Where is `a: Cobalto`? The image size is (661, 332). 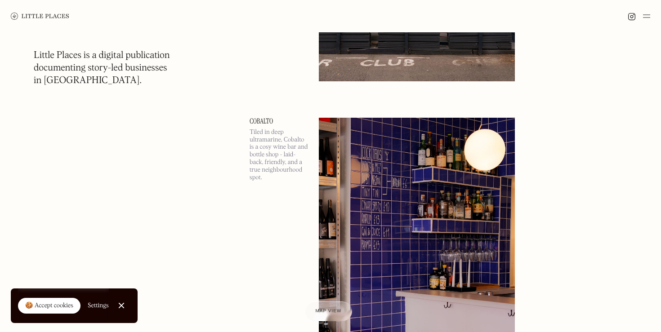 a: Cobalto is located at coordinates (279, 121).